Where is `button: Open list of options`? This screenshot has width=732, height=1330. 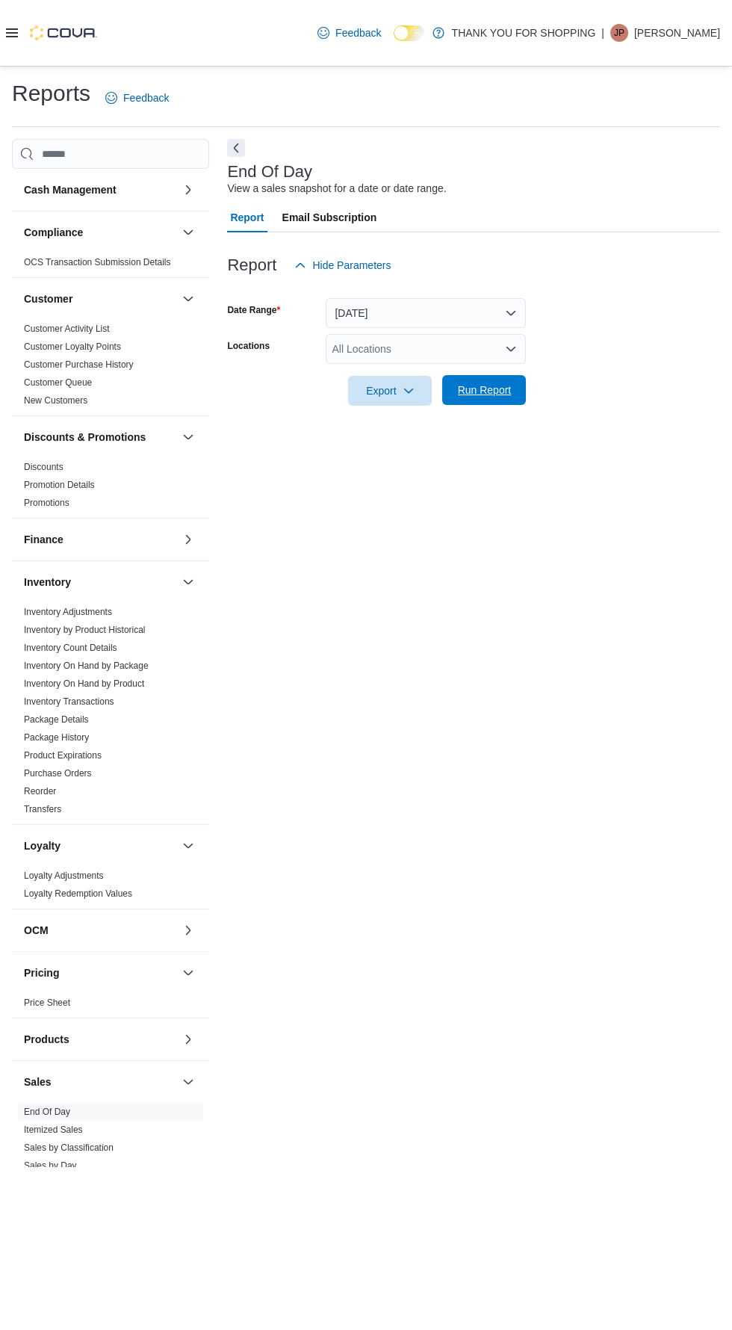
button: Open list of options is located at coordinates (511, 349).